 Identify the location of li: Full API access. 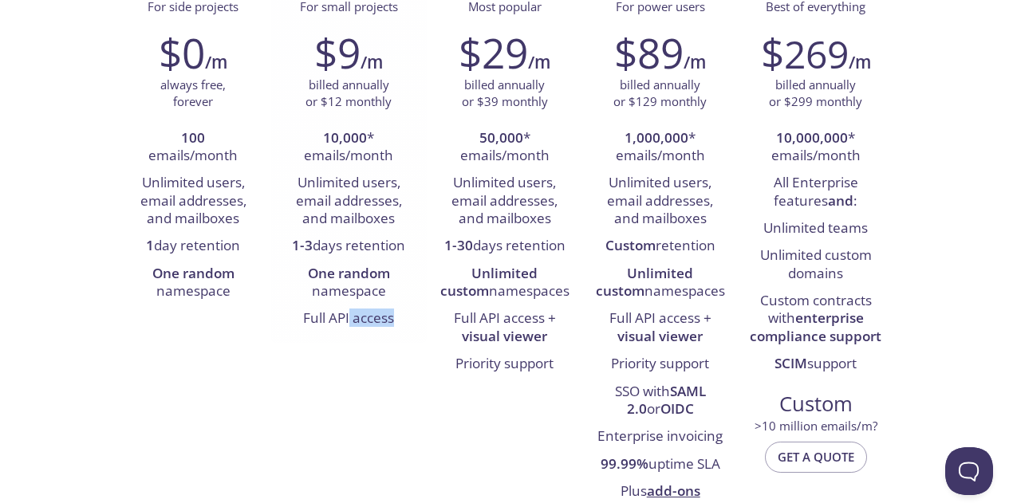
(349, 319).